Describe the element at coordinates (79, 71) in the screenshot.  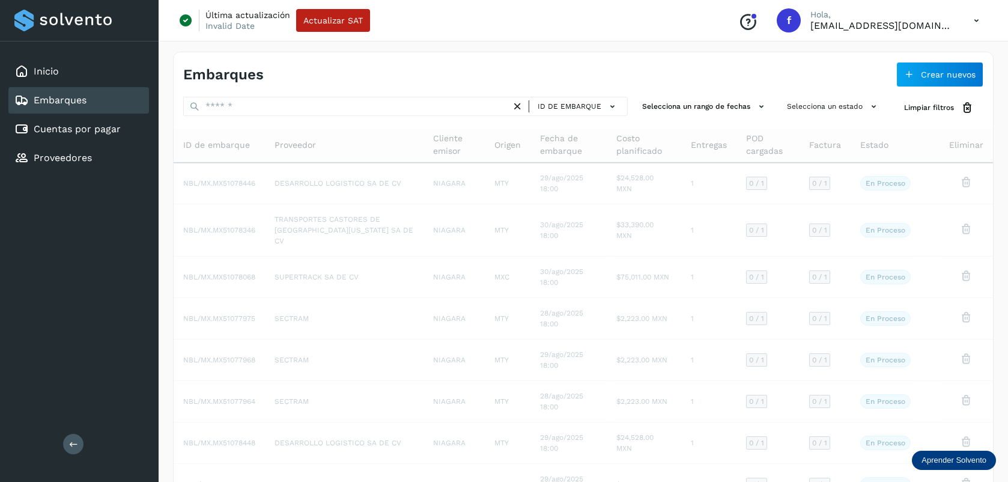
I see `div: Inicio` at that location.